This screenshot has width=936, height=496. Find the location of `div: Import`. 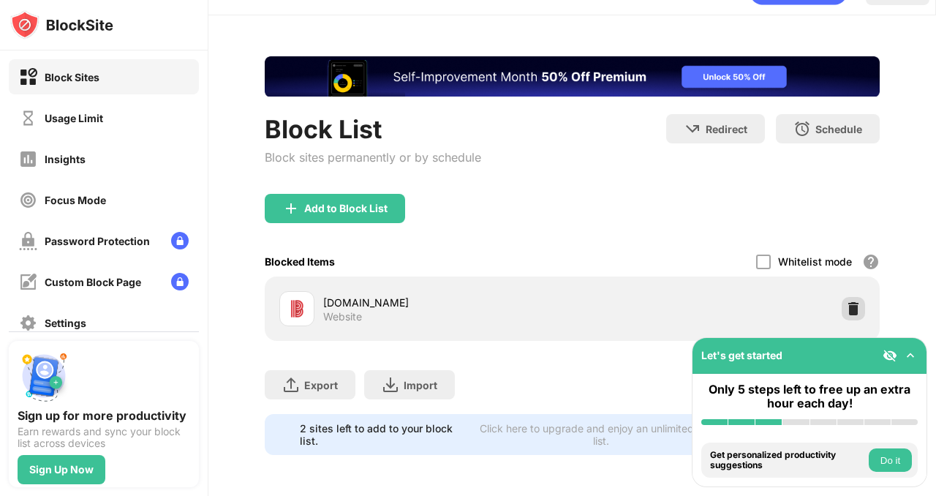

div: Import is located at coordinates (421, 385).